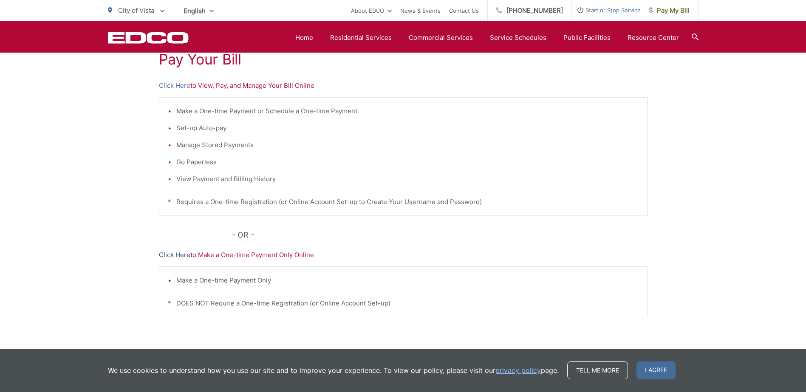  I want to click on p: * DOES NOT Require a One-time Registration (or Online Account Set-up), so click(403, 304).